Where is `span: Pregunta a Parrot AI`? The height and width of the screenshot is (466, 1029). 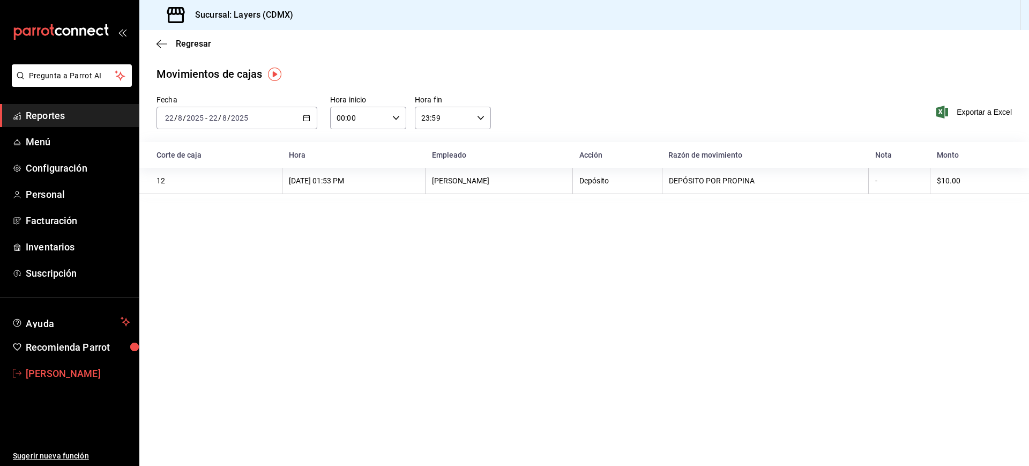 span: Pregunta a Parrot AI is located at coordinates (72, 76).